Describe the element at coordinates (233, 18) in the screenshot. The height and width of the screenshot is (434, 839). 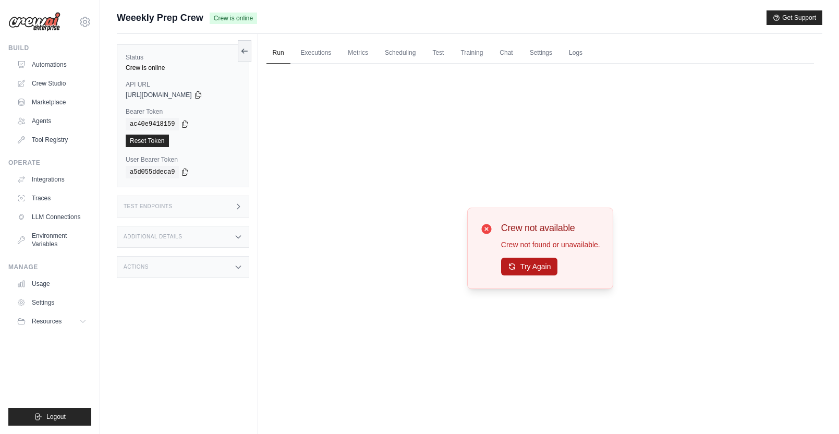
I see `span: Crew is online` at that location.